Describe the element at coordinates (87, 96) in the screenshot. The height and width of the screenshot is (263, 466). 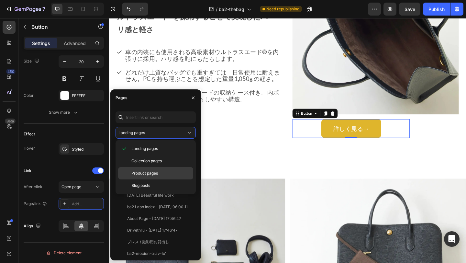
I see `div: FFFFFF` at that location.